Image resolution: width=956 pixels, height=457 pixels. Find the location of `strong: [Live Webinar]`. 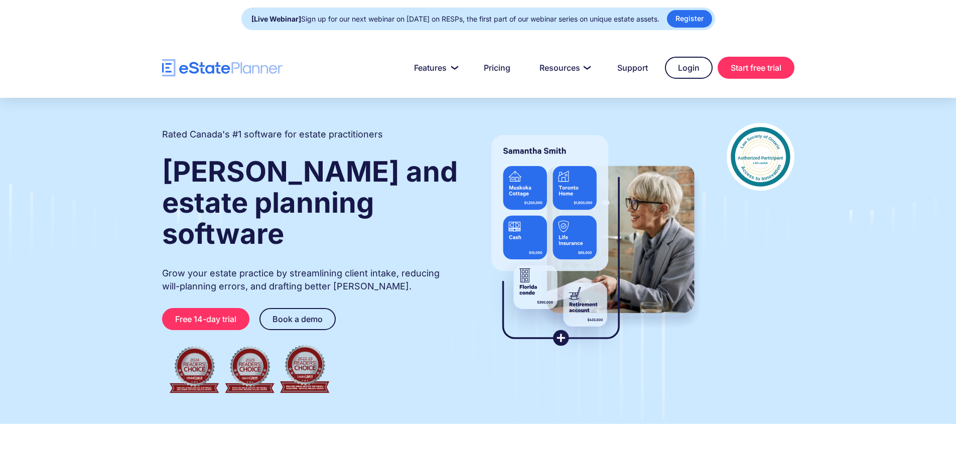

strong: [Live Webinar] is located at coordinates (276, 19).